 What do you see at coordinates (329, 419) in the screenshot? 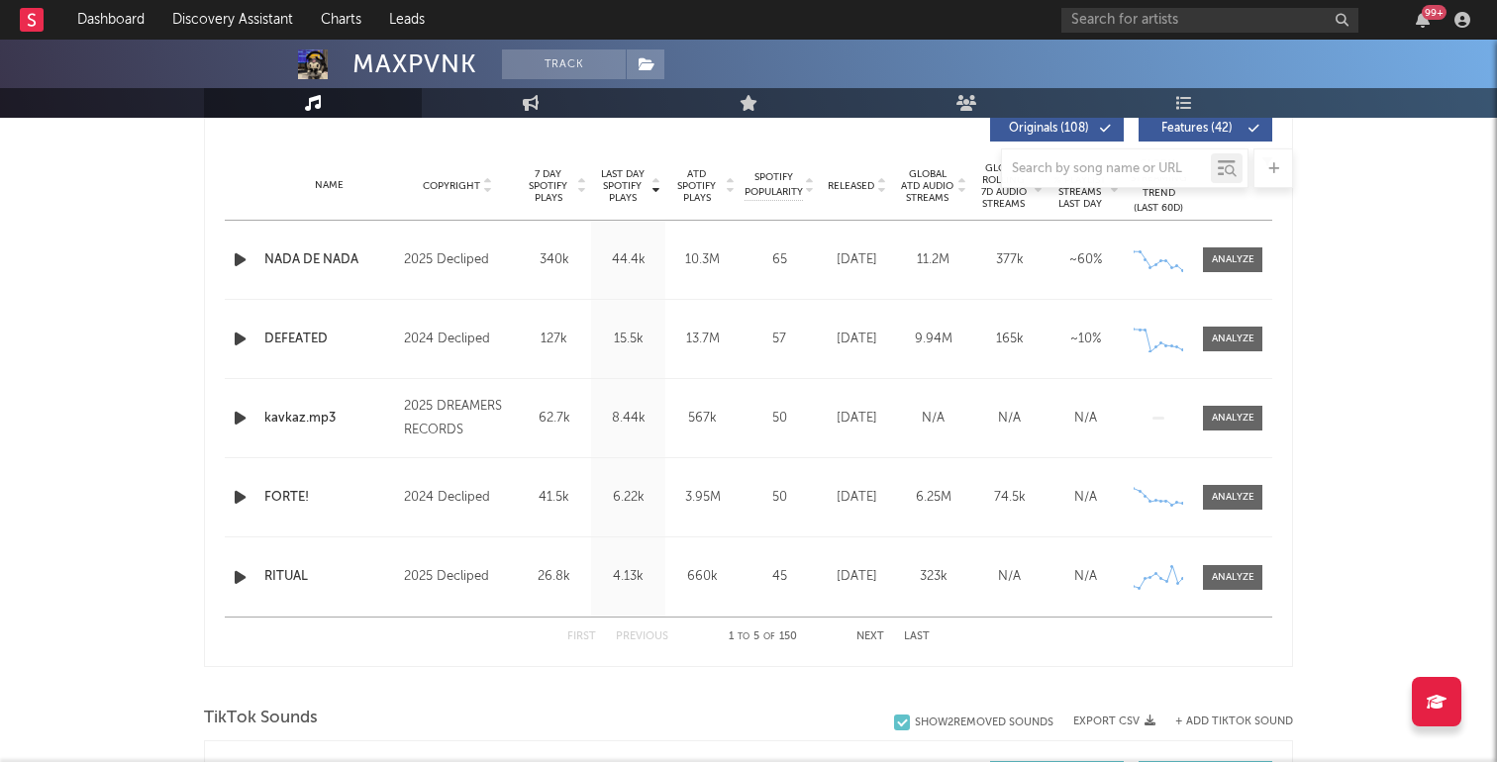
I see `div: kavkaz.mp3` at bounding box center [329, 419].